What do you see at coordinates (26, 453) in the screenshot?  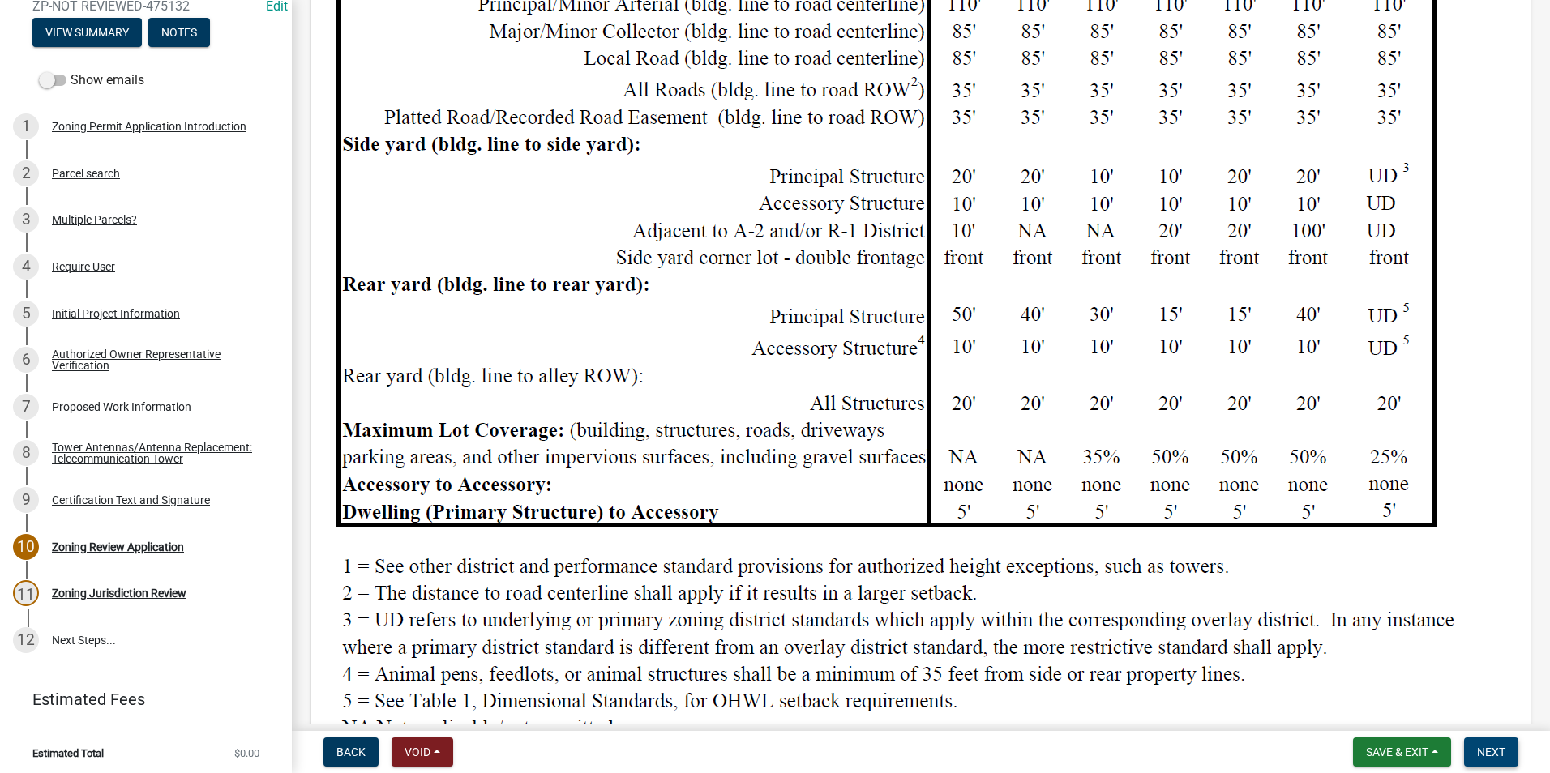 I see `div: 8` at bounding box center [26, 453].